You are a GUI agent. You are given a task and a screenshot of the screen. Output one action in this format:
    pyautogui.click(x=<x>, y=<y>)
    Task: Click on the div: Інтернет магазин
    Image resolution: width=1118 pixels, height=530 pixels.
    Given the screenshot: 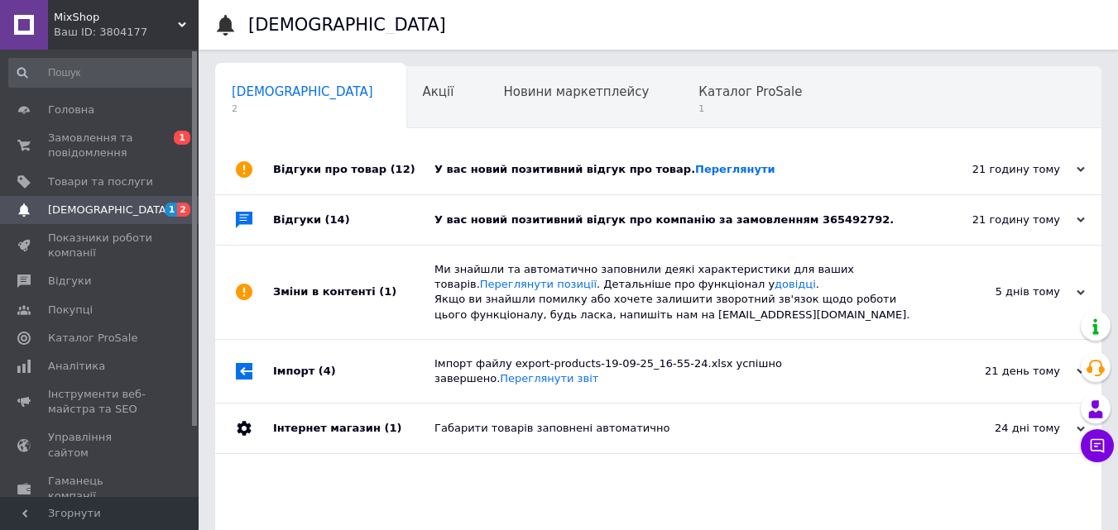 What is the action you would take?
    pyautogui.click(x=353, y=429)
    